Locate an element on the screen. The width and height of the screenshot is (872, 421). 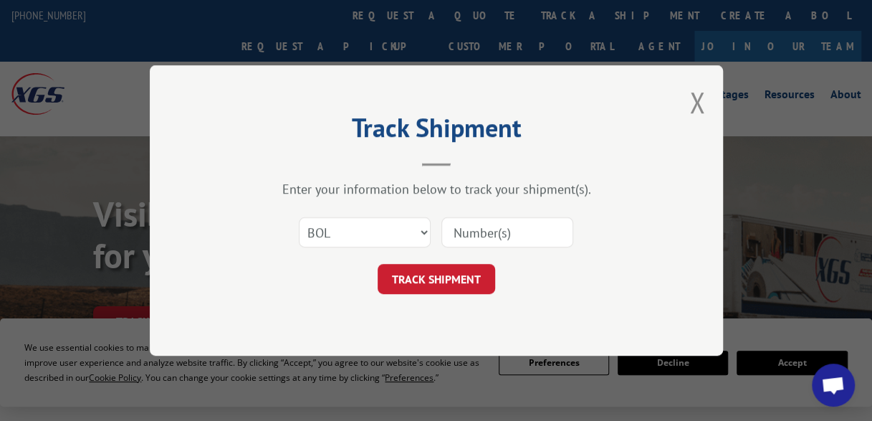
button: TRACK SHIPMENT is located at coordinates (436, 279).